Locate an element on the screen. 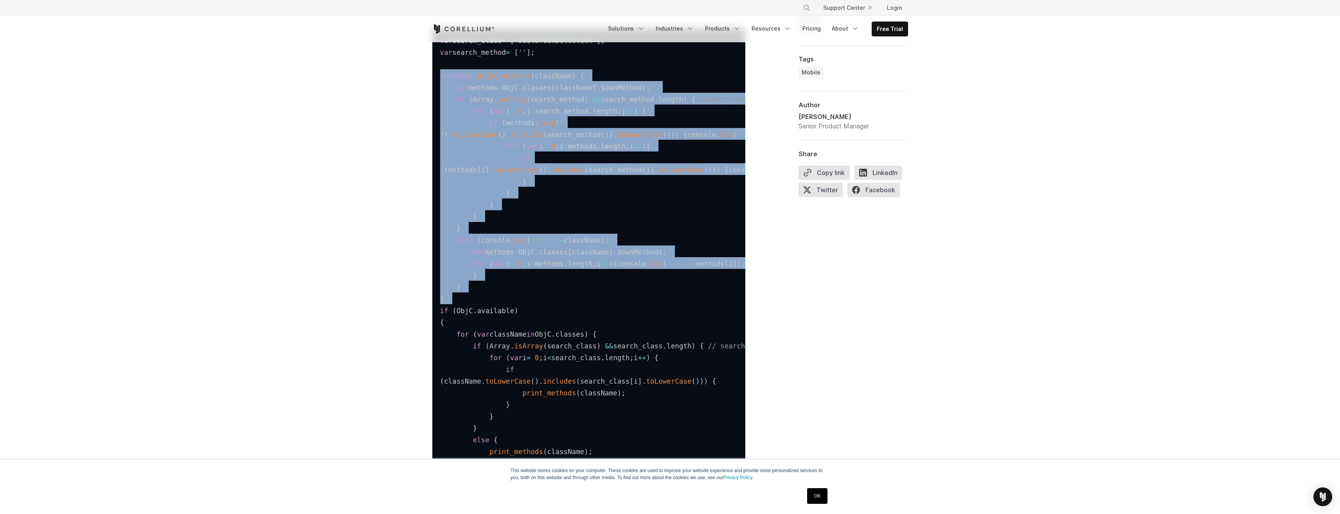 This screenshot has width=1340, height=514. span: LinkedIn is located at coordinates (879, 173).